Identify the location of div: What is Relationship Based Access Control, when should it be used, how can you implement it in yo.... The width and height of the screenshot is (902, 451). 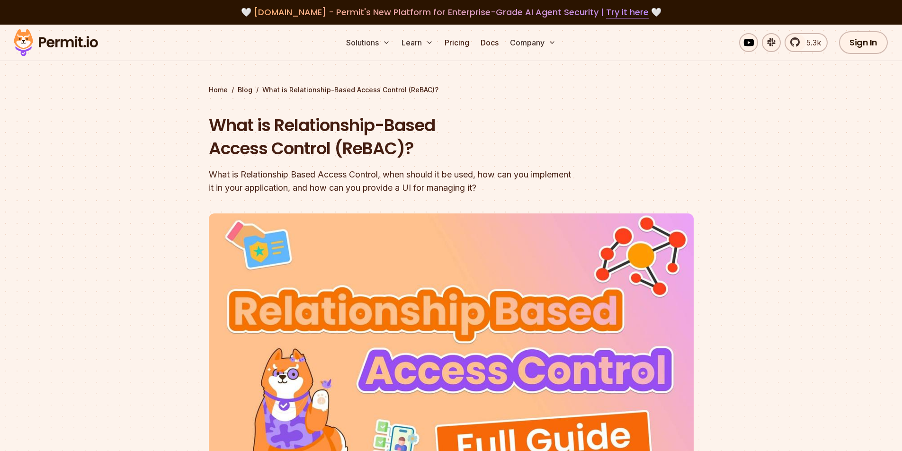
(391, 181).